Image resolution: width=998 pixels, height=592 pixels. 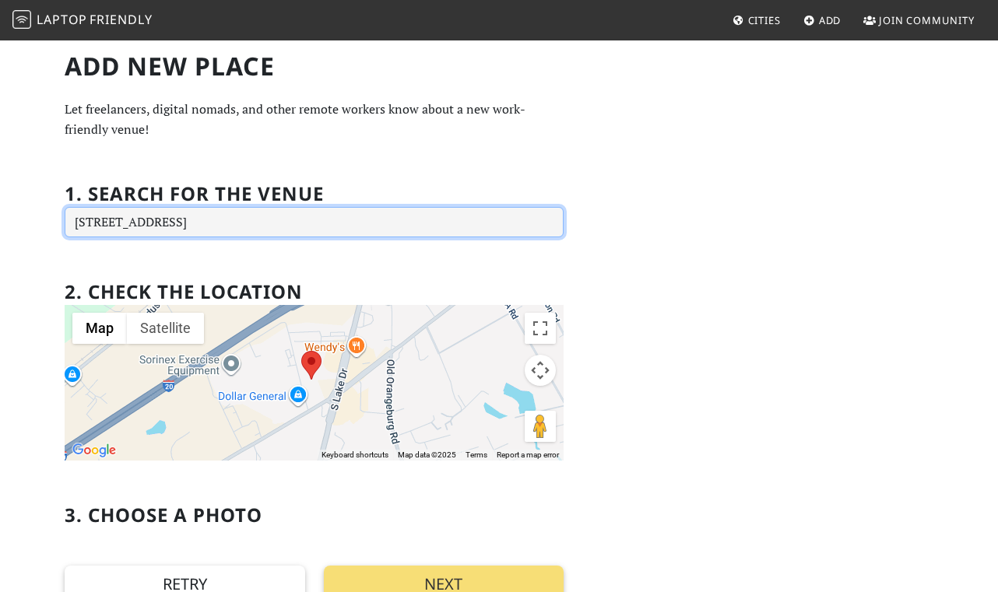 I want to click on a: LaptopFriendly LaptopFriendly, so click(x=82, y=20).